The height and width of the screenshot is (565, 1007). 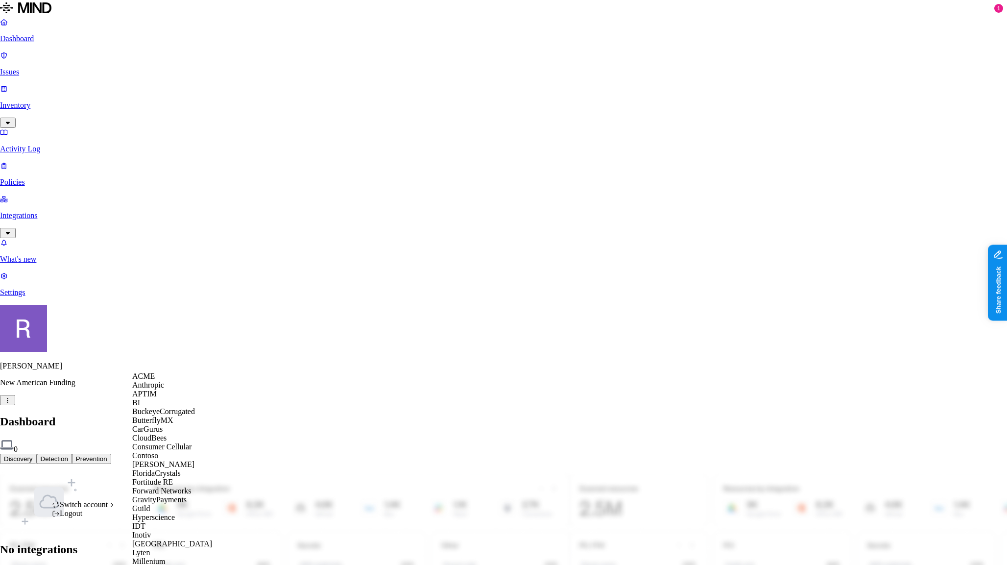 I want to click on span: Lyten, so click(x=141, y=552).